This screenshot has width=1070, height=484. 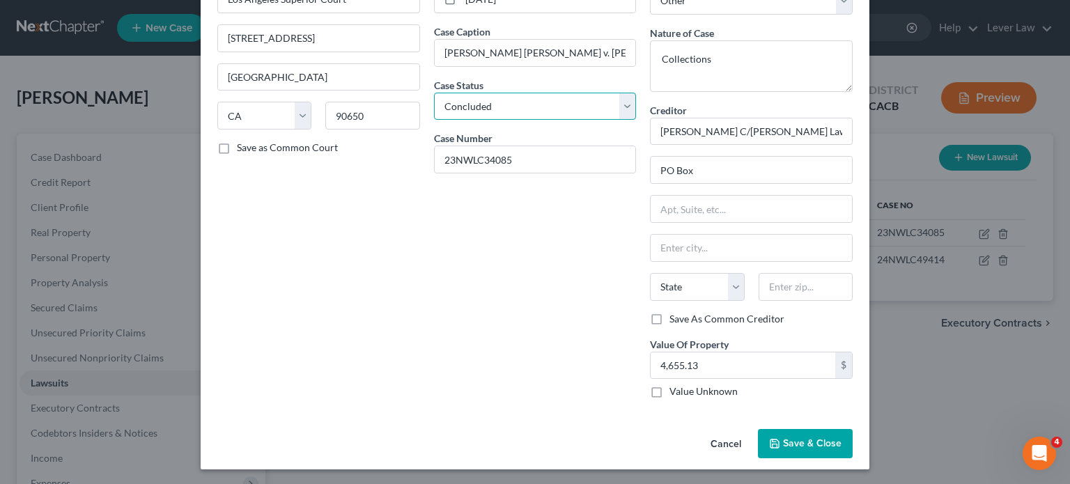 I want to click on label: Case Number, so click(x=463, y=138).